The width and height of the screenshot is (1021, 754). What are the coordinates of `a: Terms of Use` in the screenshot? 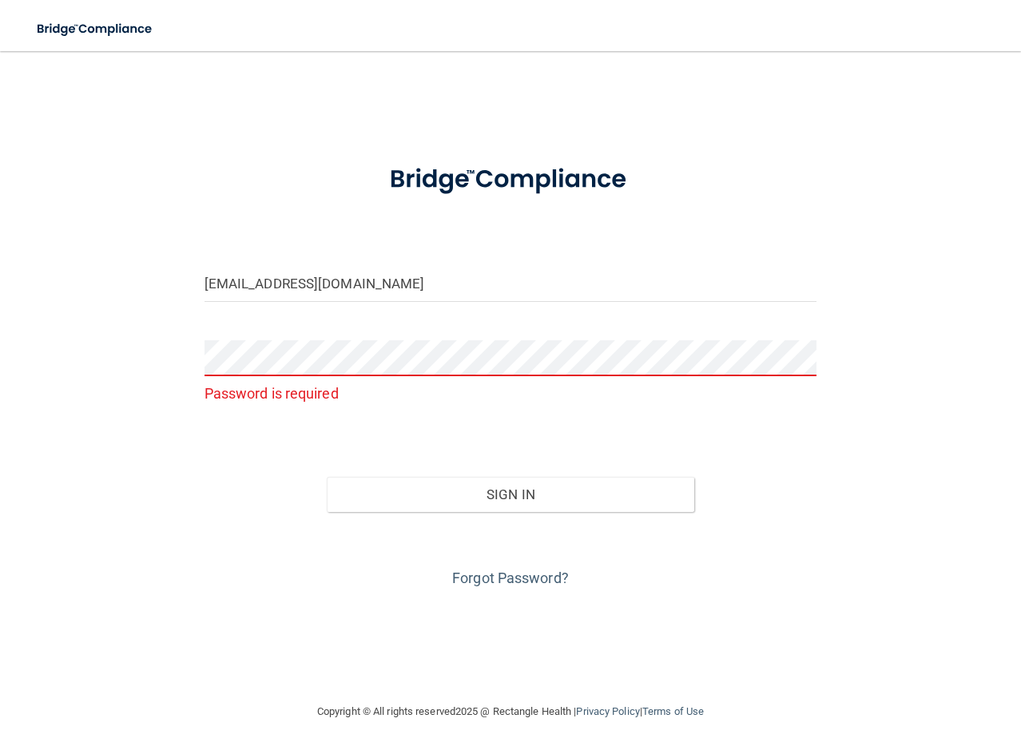 It's located at (673, 711).